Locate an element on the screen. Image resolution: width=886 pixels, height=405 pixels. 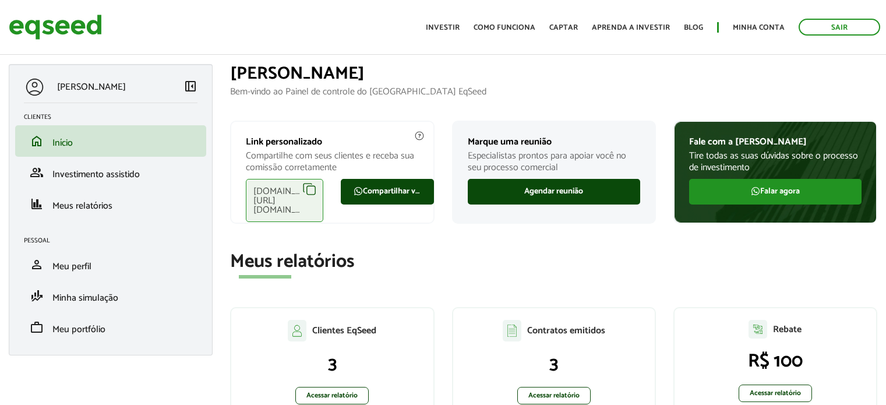
a: Compartilhar via WhatsApp is located at coordinates (387, 192).